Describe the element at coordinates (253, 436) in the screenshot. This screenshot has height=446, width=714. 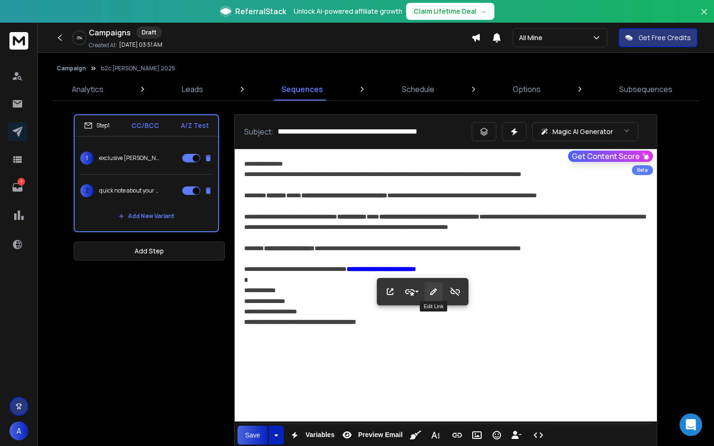
I see `button: Save` at that location.